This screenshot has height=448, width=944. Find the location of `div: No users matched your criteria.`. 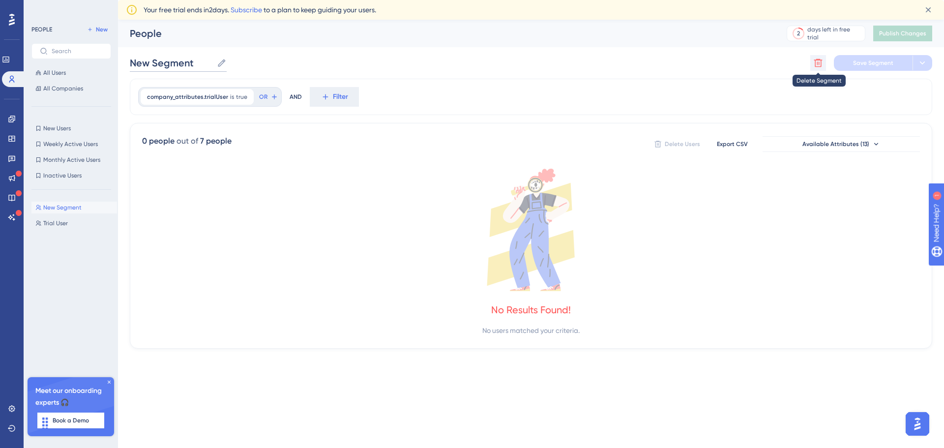

div: No users matched your criteria. is located at coordinates (531, 330).